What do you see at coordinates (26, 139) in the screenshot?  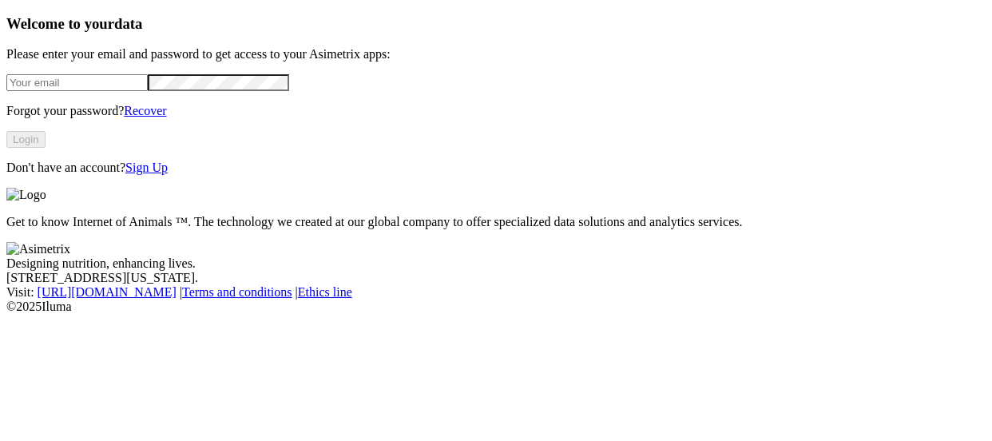 I see `button: Login` at bounding box center [26, 139].